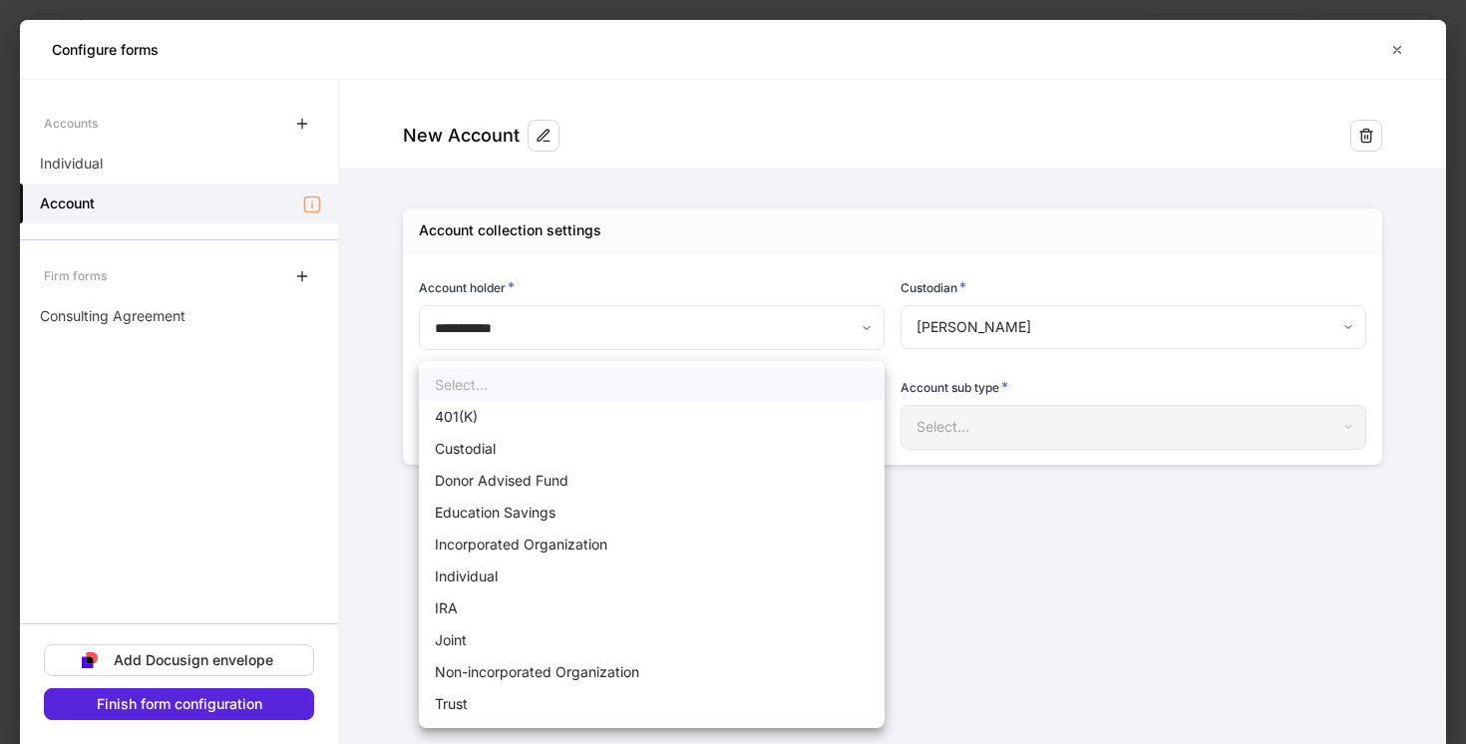 Image resolution: width=1466 pixels, height=744 pixels. What do you see at coordinates (651, 417) in the screenshot?
I see `li: 401(K)` at bounding box center [651, 417].